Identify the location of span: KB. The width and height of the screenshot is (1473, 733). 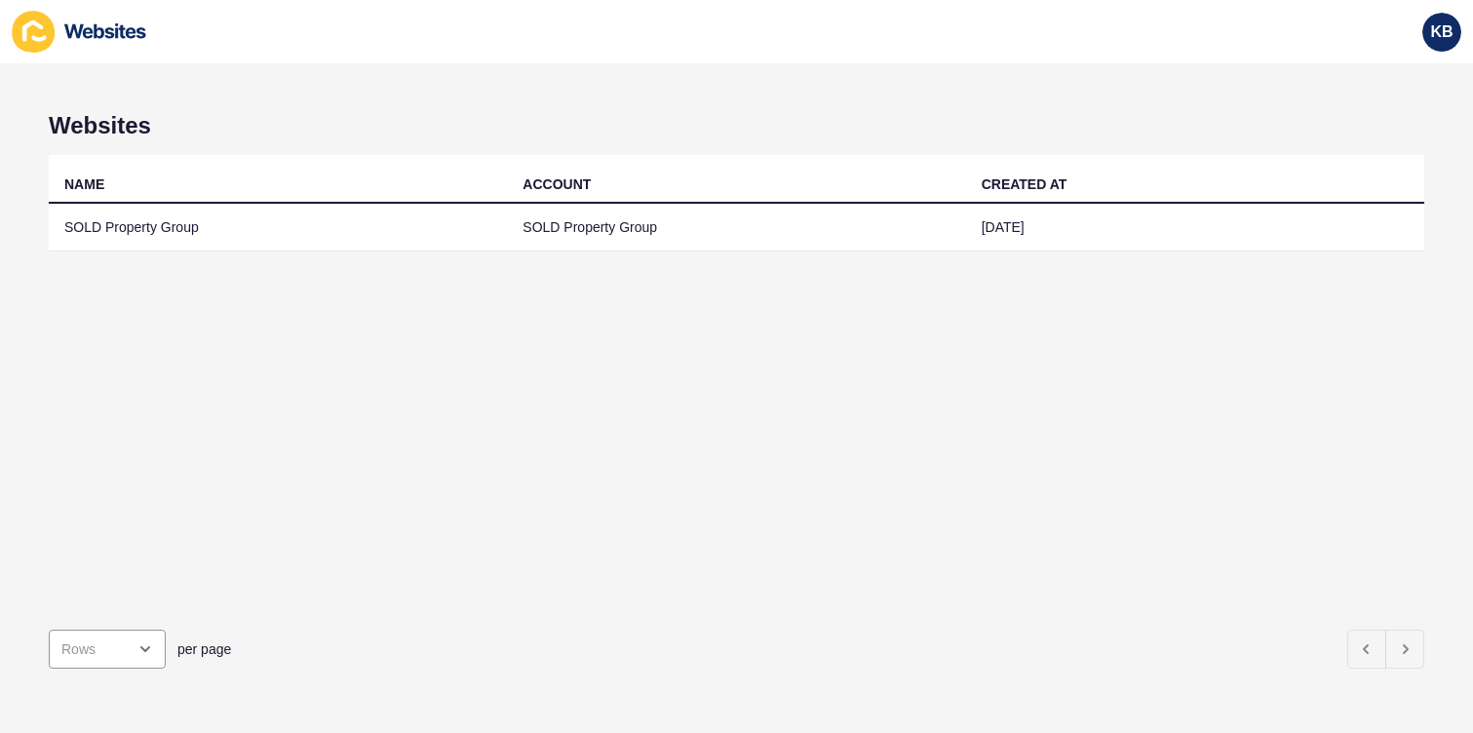
(1441, 32).